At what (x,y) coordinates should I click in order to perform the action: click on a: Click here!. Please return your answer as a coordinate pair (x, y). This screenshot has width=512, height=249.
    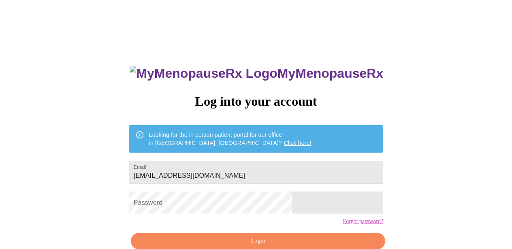
    Looking at the image, I should click on (298, 143).